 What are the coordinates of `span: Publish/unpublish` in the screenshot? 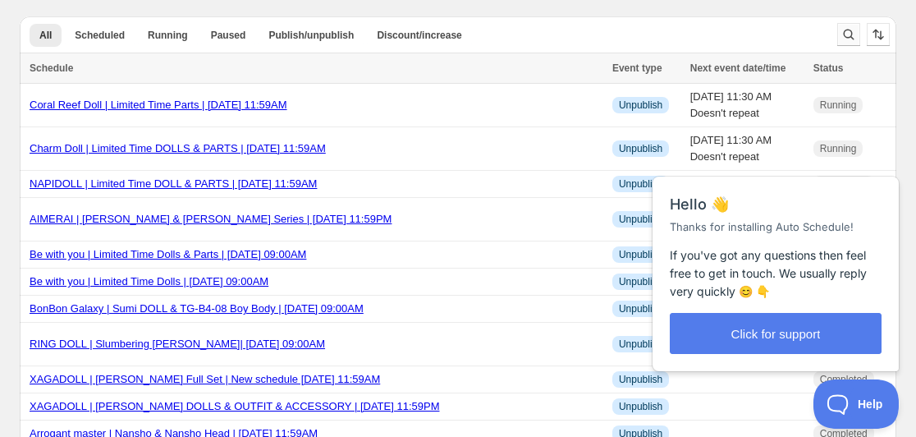 It's located at (311, 35).